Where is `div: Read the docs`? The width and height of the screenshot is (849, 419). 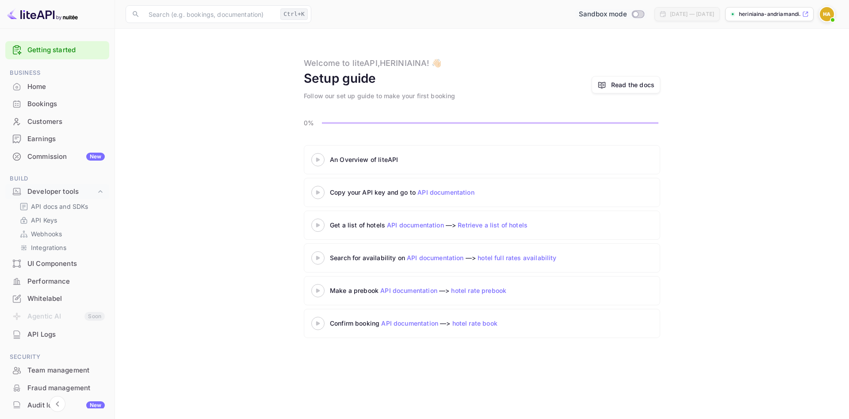 div: Read the docs is located at coordinates (633, 84).